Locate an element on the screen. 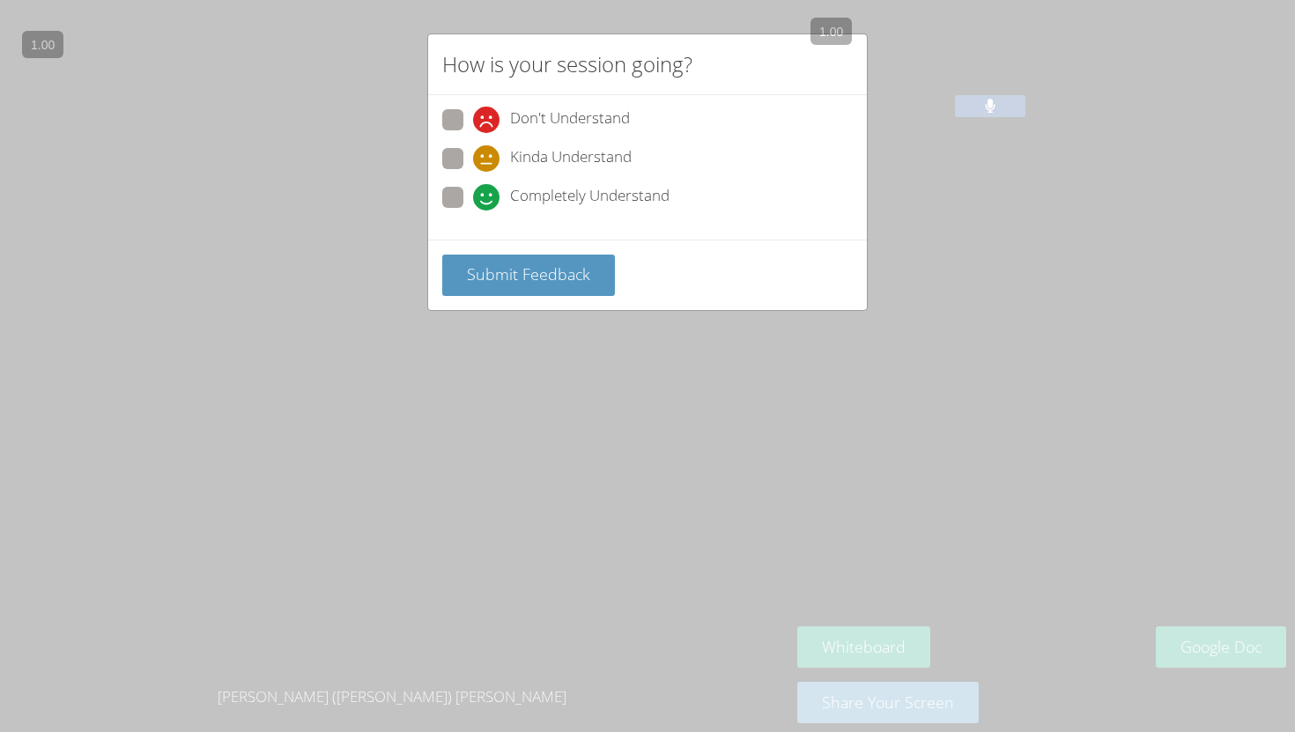 This screenshot has height=732, width=1295. span: Completely Understand is located at coordinates (589, 197).